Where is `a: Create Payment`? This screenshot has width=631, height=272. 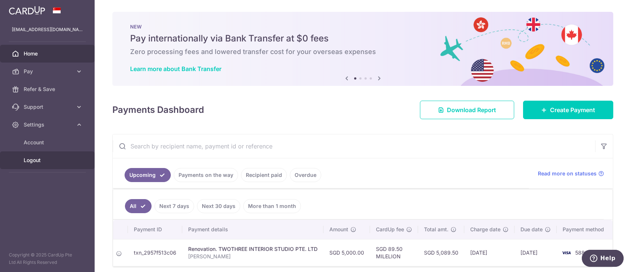
a: Create Payment is located at coordinates (568, 110).